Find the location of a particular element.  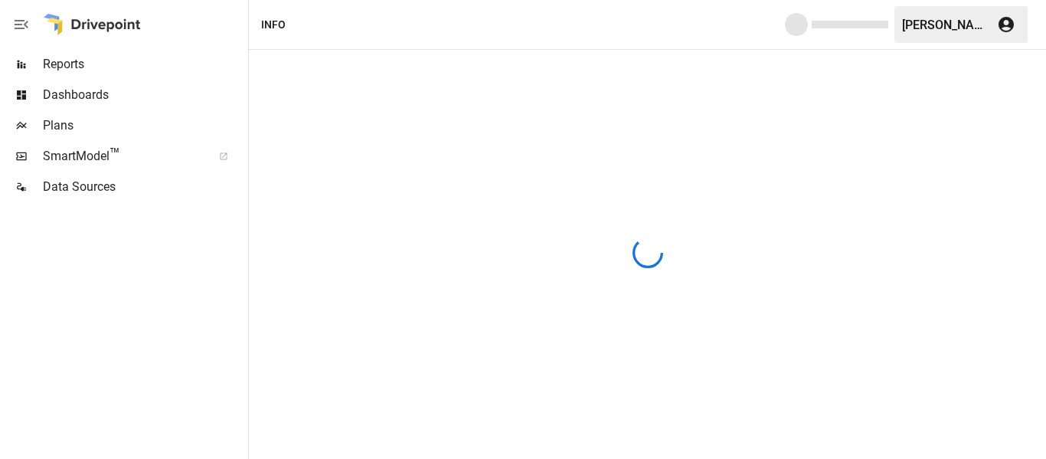

span: ™ is located at coordinates (115, 154).